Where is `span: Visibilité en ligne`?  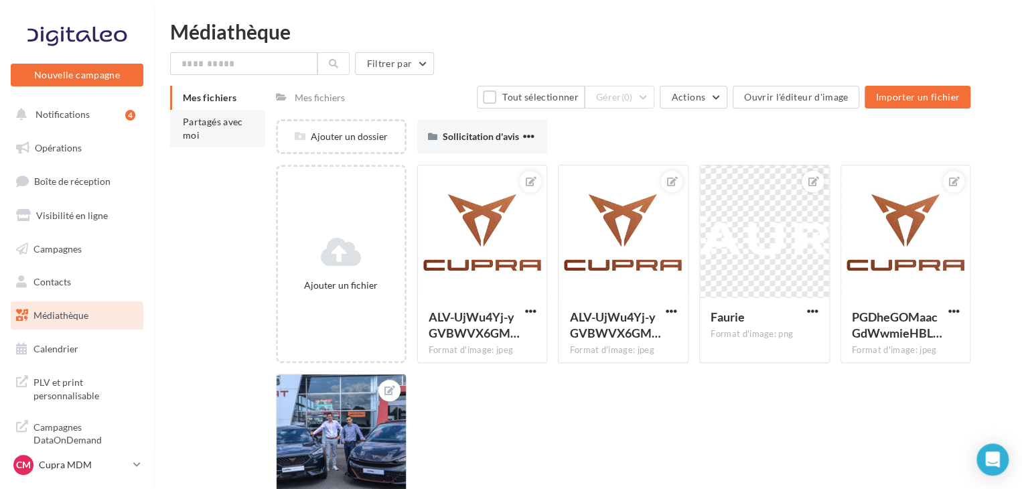 span: Visibilité en ligne is located at coordinates (72, 215).